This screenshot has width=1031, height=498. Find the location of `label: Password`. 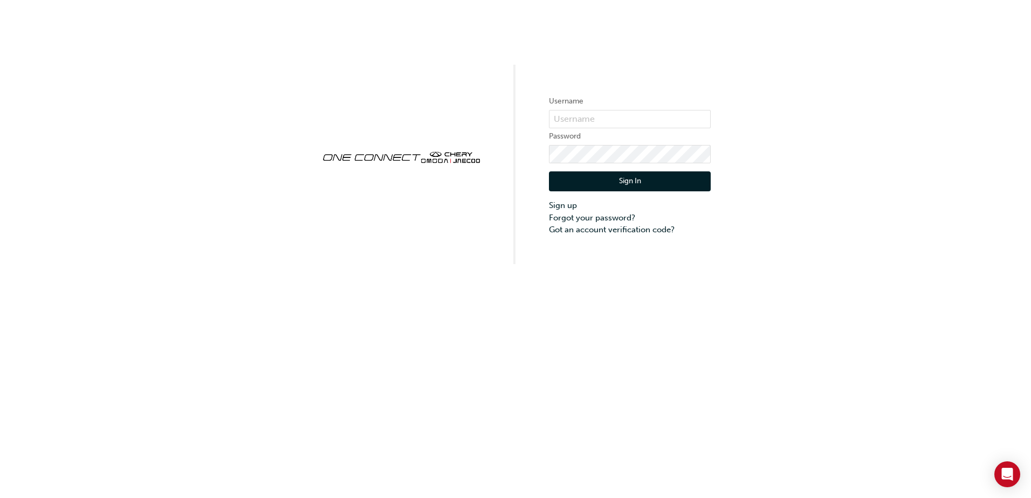

label: Password is located at coordinates (630, 136).